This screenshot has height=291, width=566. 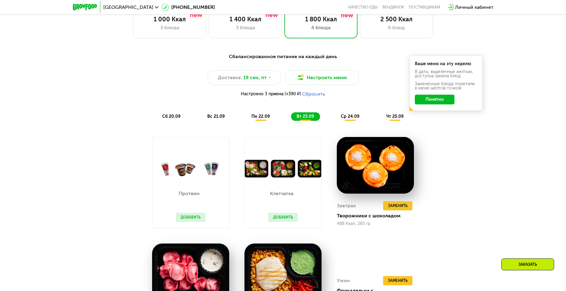 What do you see at coordinates (393, 7) in the screenshot?
I see `a: Вендинги` at bounding box center [393, 7].